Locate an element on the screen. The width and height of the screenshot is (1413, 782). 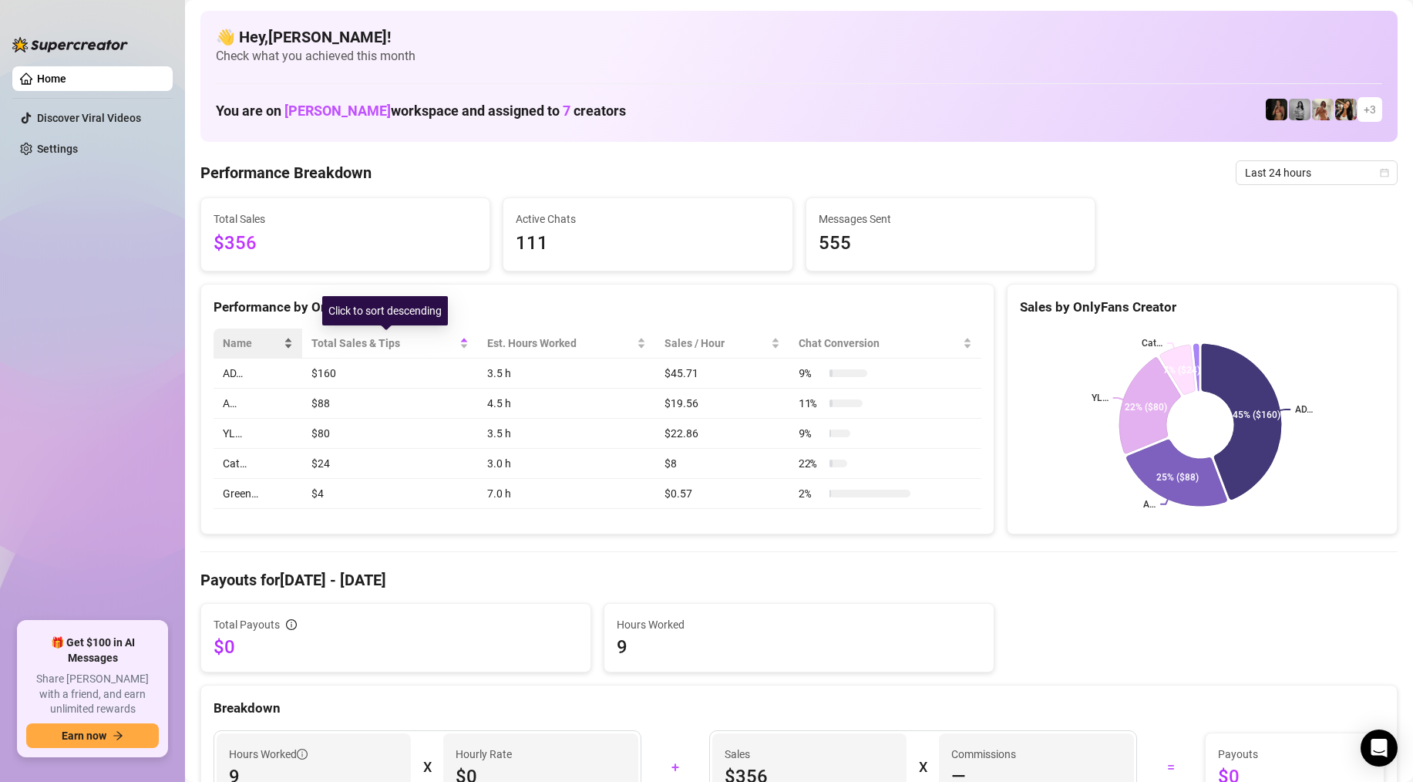
a: Home is located at coordinates (52, 79).